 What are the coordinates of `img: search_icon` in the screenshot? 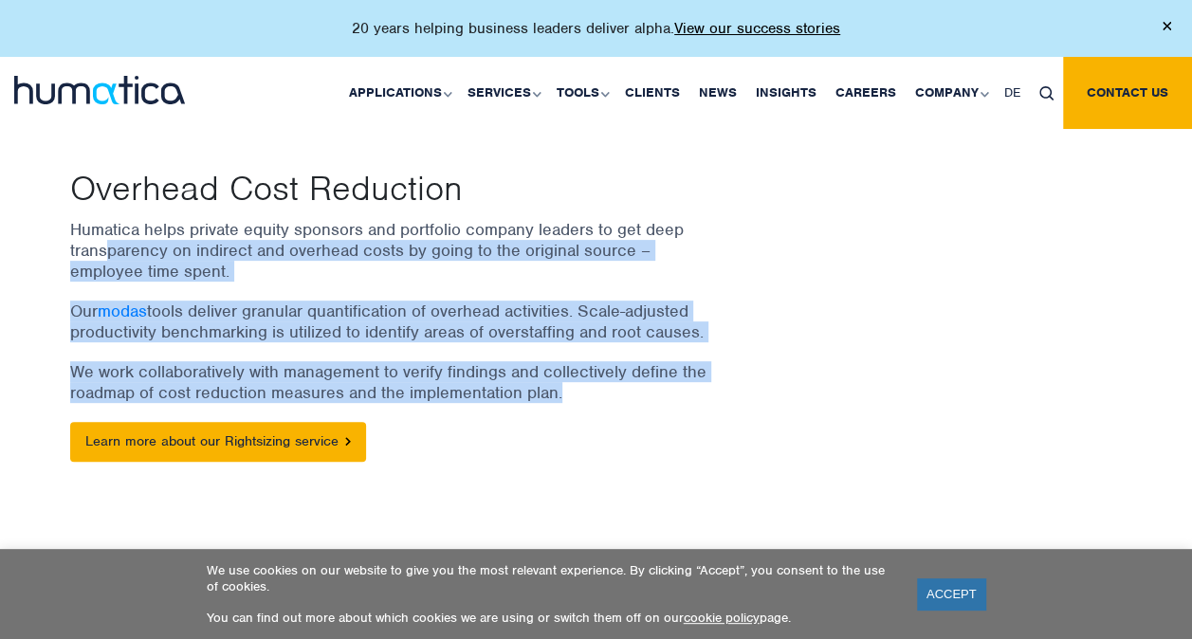 It's located at (1046, 93).